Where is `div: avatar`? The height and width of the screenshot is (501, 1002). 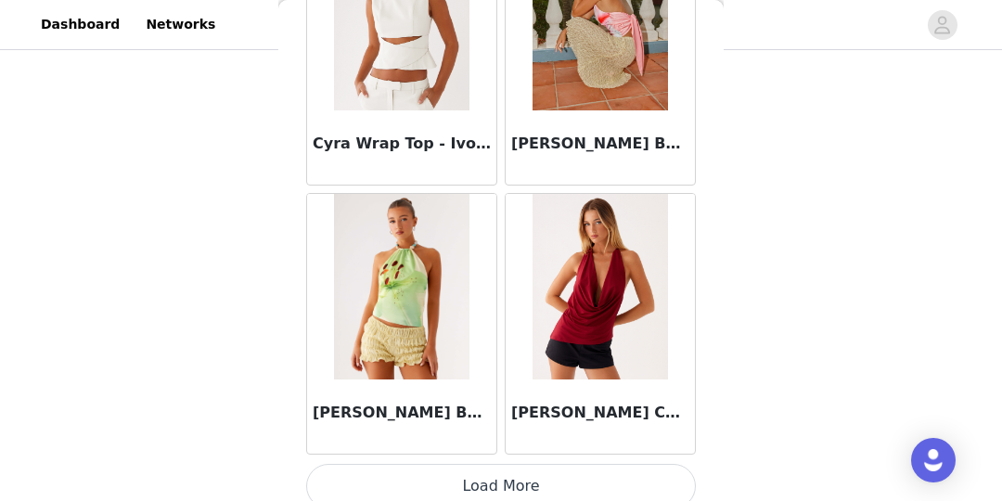 div: avatar is located at coordinates (942, 25).